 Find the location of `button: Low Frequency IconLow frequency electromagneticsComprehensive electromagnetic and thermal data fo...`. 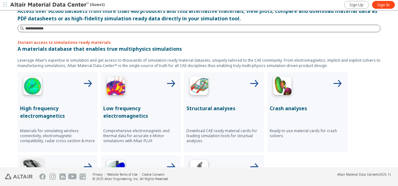

button: Low Frequency IconLow frequency electromagneticsComprehensive electromagnetic and thermal data fo... is located at coordinates (141, 112).